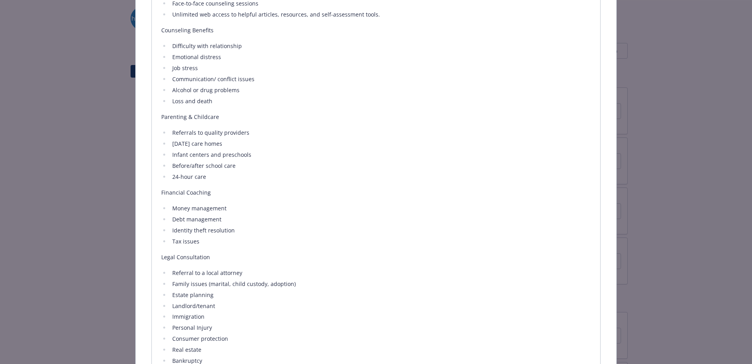 Image resolution: width=752 pixels, height=364 pixels. I want to click on p: Financial Coaching, so click(376, 192).